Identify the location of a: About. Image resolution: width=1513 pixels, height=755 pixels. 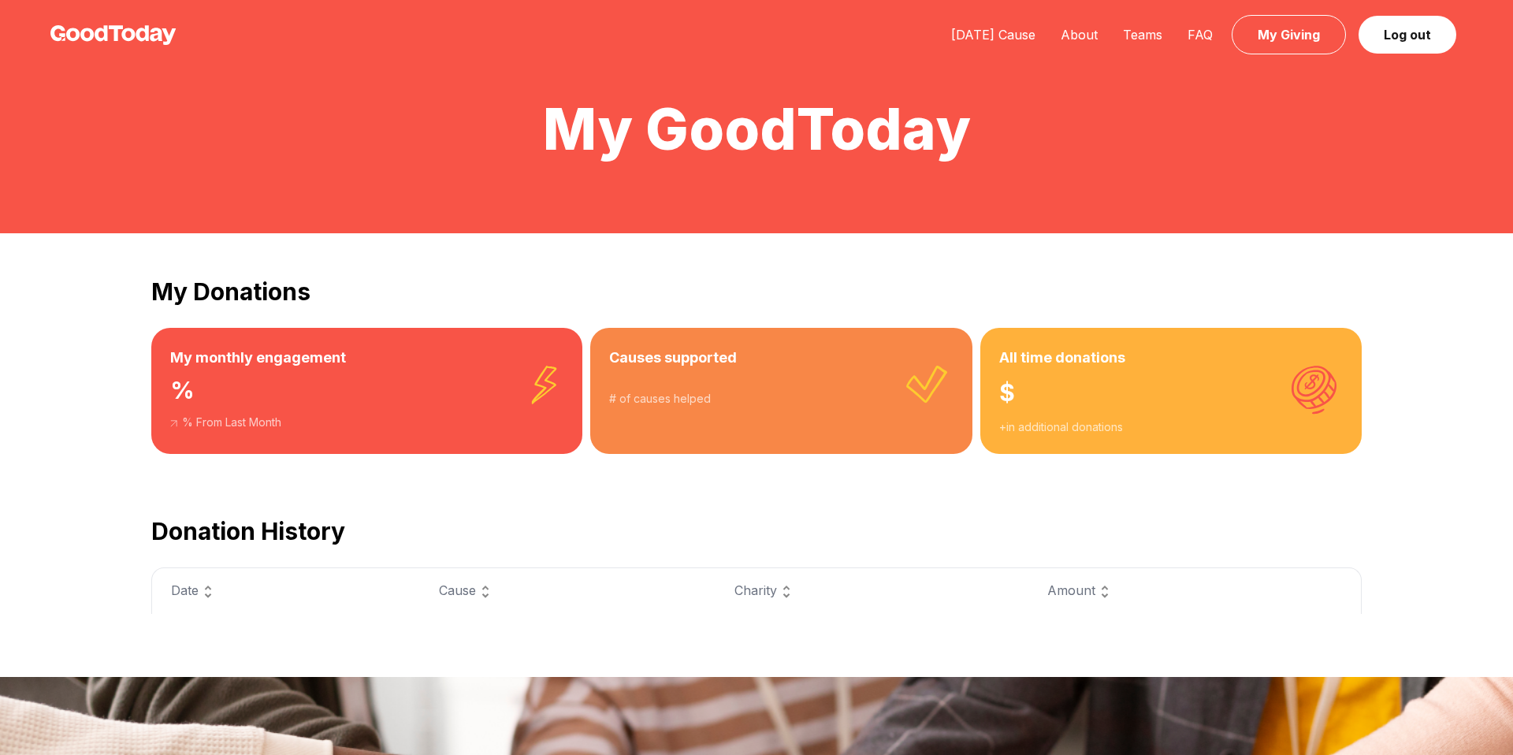
(1079, 35).